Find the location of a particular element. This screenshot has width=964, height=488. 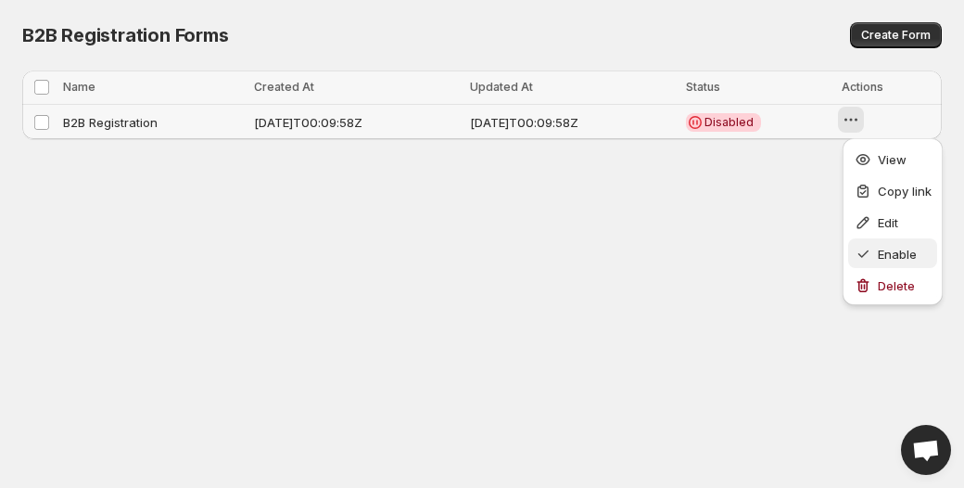

span: Create Form is located at coordinates (896, 35).